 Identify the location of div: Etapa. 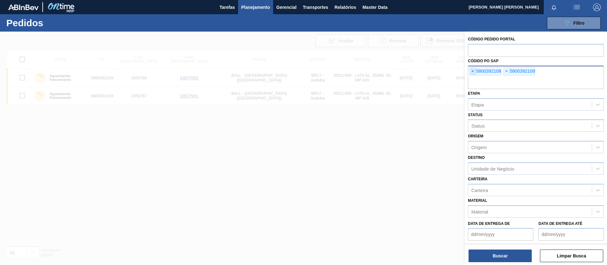
(478, 104).